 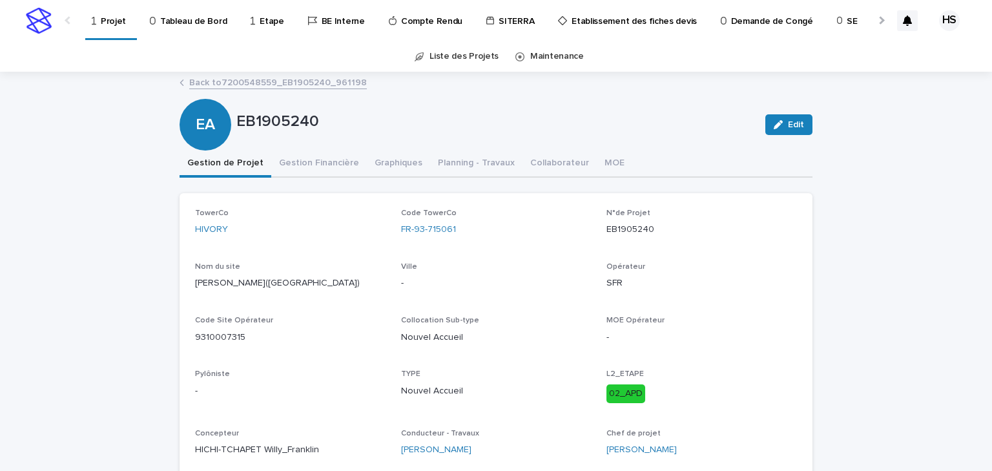 I want to click on button: Graphiques, so click(x=399, y=164).